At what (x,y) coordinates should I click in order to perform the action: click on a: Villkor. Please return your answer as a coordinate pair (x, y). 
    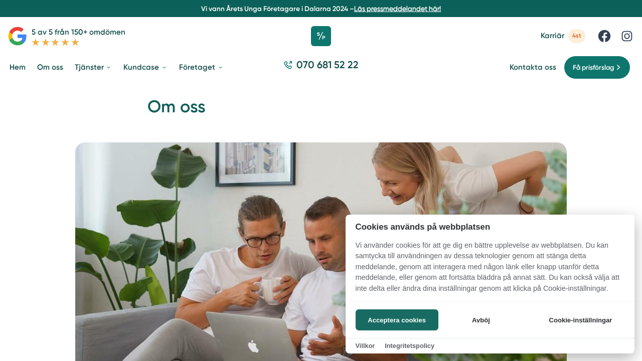
    Looking at the image, I should click on (365, 345).